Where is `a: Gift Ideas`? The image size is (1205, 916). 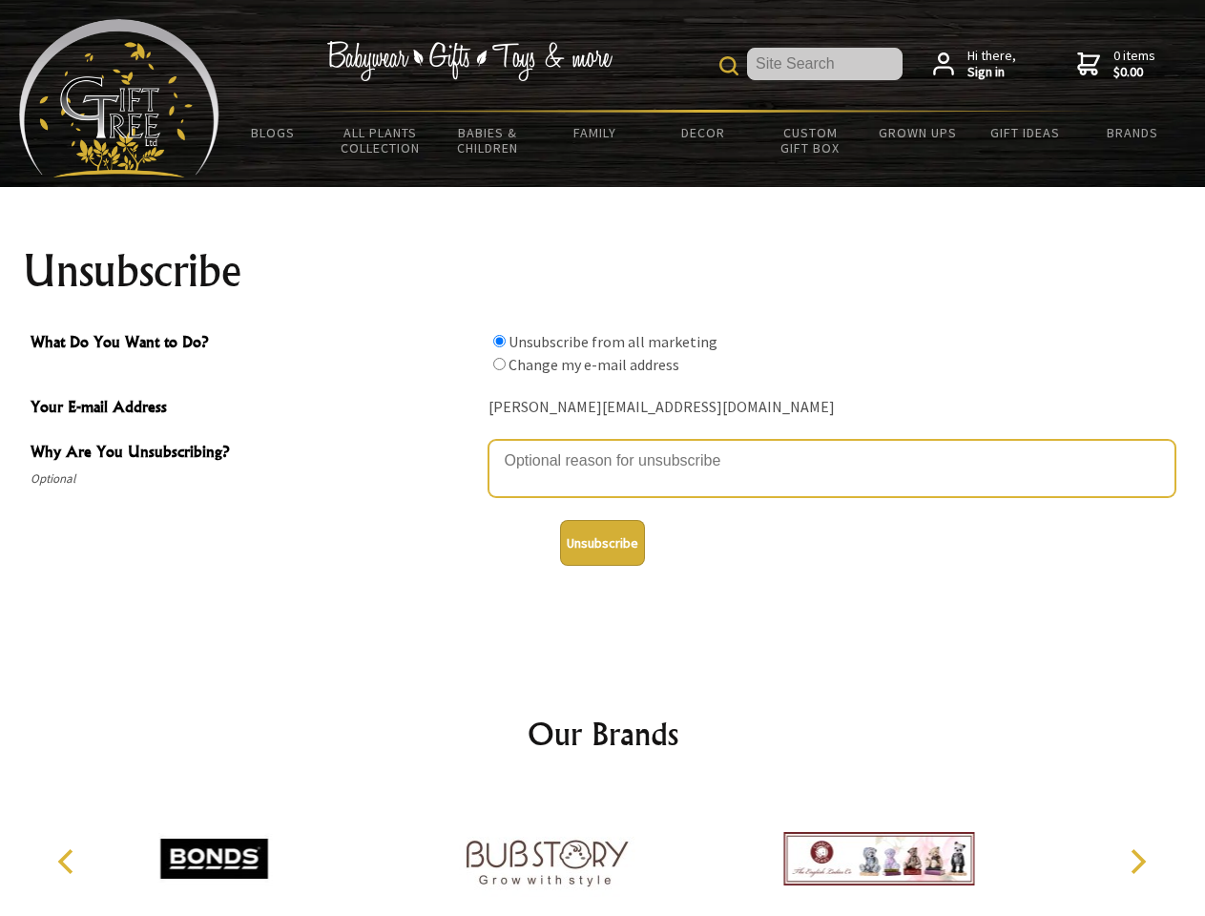
a: Gift Ideas is located at coordinates (1025, 133).